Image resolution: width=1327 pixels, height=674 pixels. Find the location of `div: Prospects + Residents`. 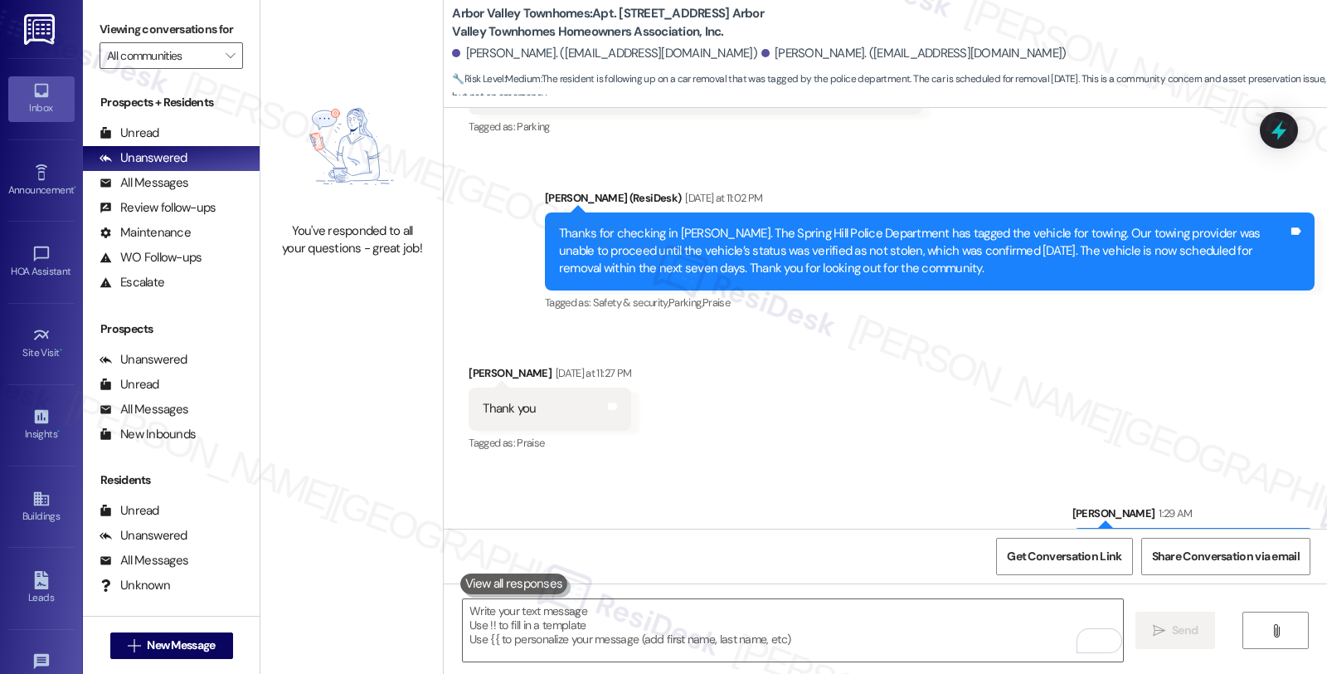

div: Prospects + Residents is located at coordinates (171, 102).